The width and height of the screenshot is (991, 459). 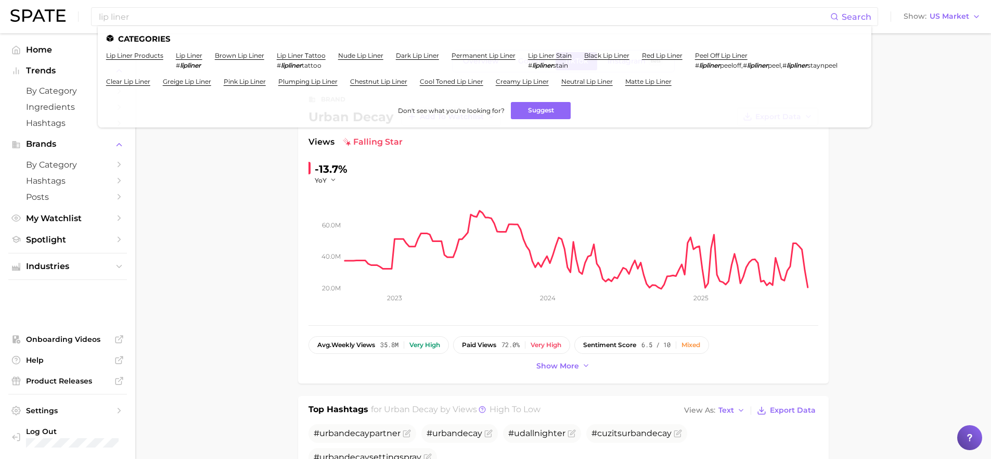 What do you see at coordinates (550, 55) in the screenshot?
I see `a: lip liner stain` at bounding box center [550, 55].